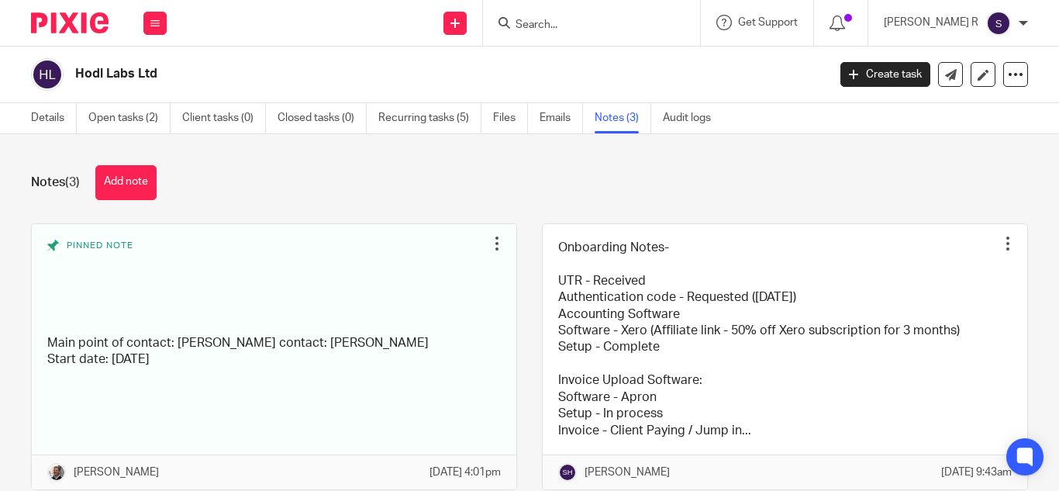 The height and width of the screenshot is (491, 1059). I want to click on span: Get Support, so click(767, 22).